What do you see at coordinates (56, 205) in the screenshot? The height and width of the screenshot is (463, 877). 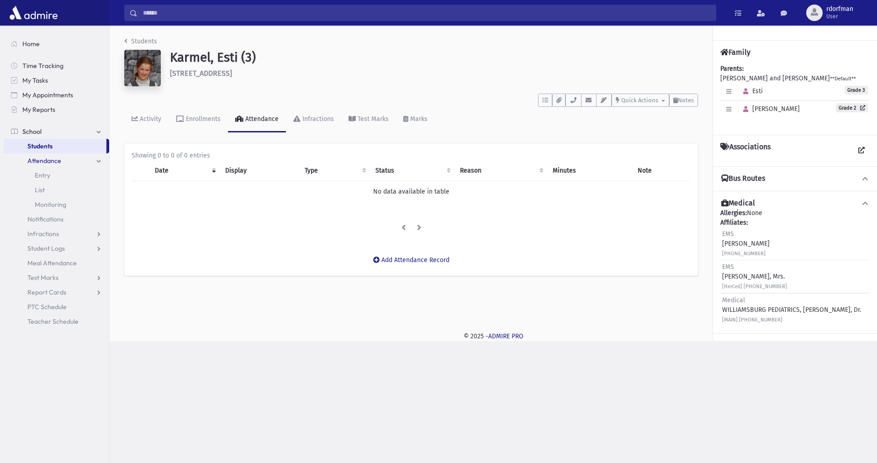 I see `a: Monitoring` at bounding box center [56, 205].